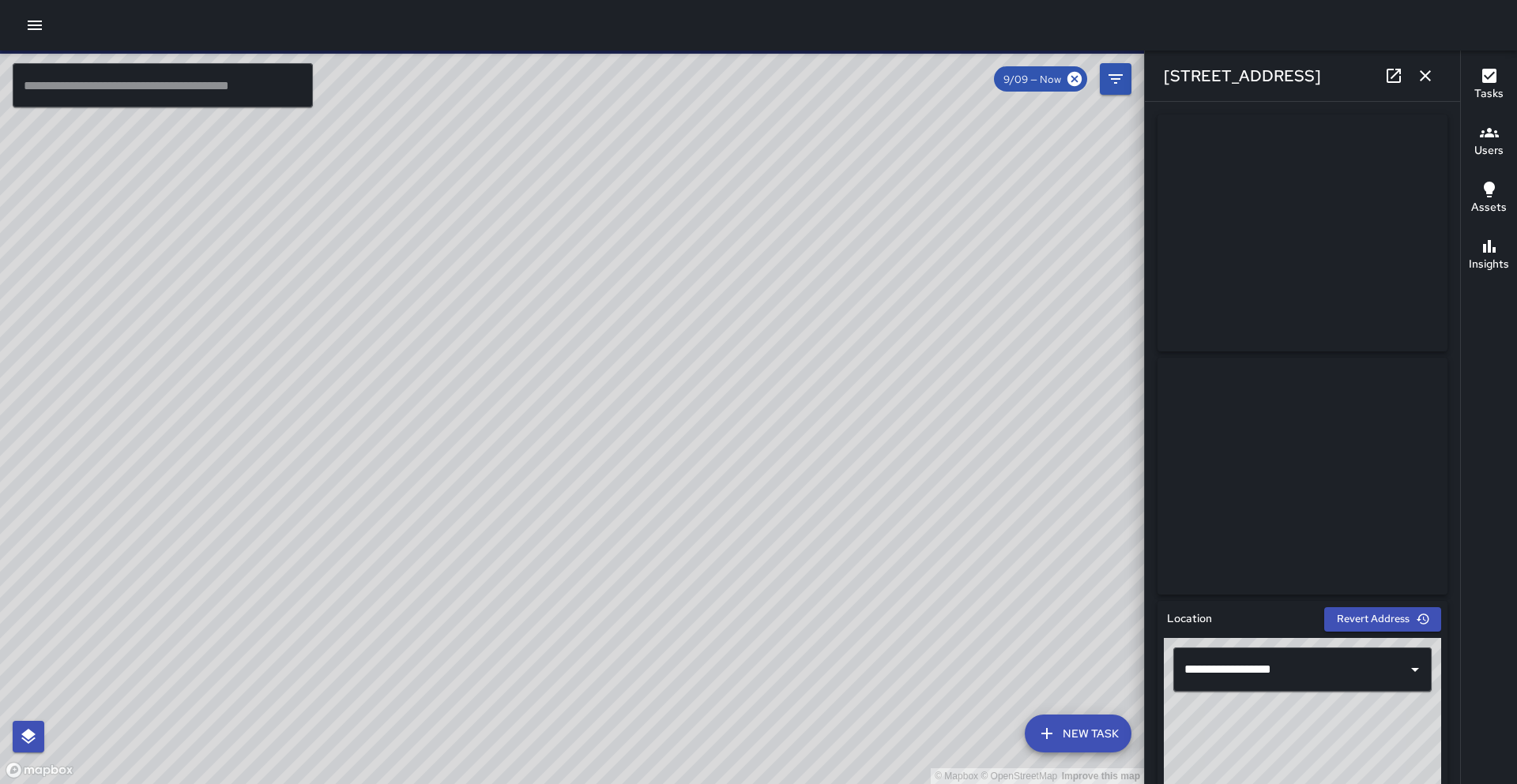 This screenshot has width=1517, height=784. What do you see at coordinates (1302, 233) in the screenshot?
I see `img: request_images%2F1bcaff40-8db9-11f0-82e6-fdadfb19e547` at bounding box center [1302, 233].